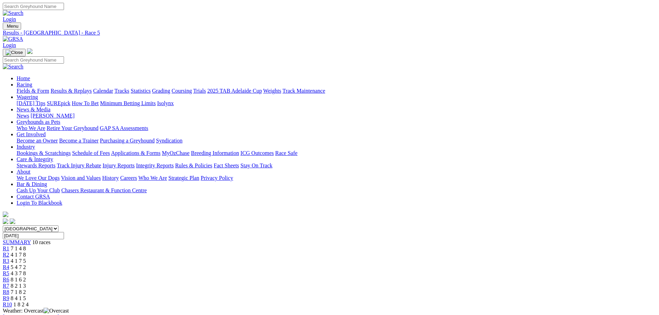  What do you see at coordinates (18, 298) in the screenshot?
I see `span: 8 4 1 5` at bounding box center [18, 298].